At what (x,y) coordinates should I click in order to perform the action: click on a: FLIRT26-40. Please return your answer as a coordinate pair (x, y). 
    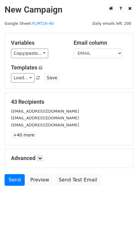
    Looking at the image, I should click on (43, 23).